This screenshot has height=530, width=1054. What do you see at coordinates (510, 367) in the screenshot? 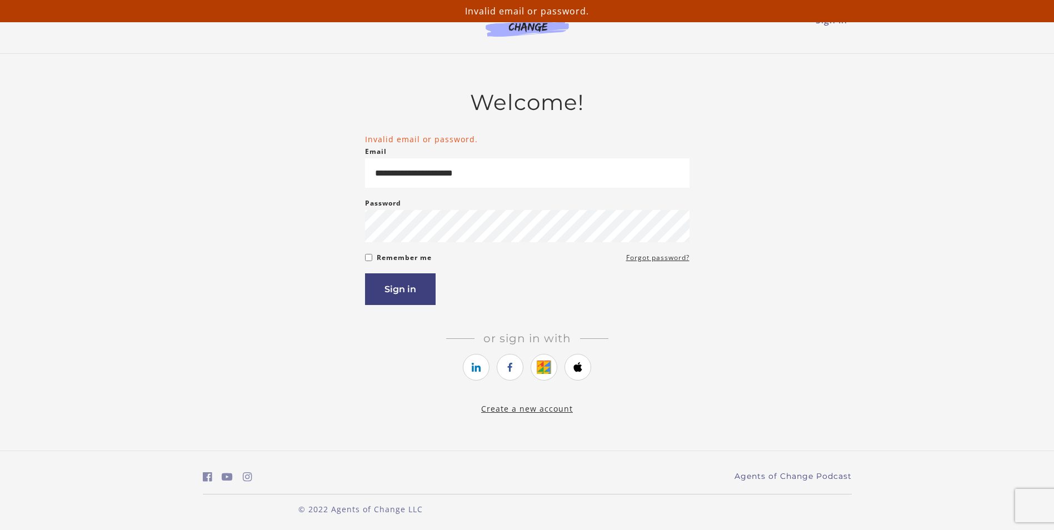
I see `a: https://courses.thinkific.com/users/auth/facebook?ss%5Breferral%5D=&ss%5Buser_return_to%5D=&ss%5B...` at bounding box center [510, 367].